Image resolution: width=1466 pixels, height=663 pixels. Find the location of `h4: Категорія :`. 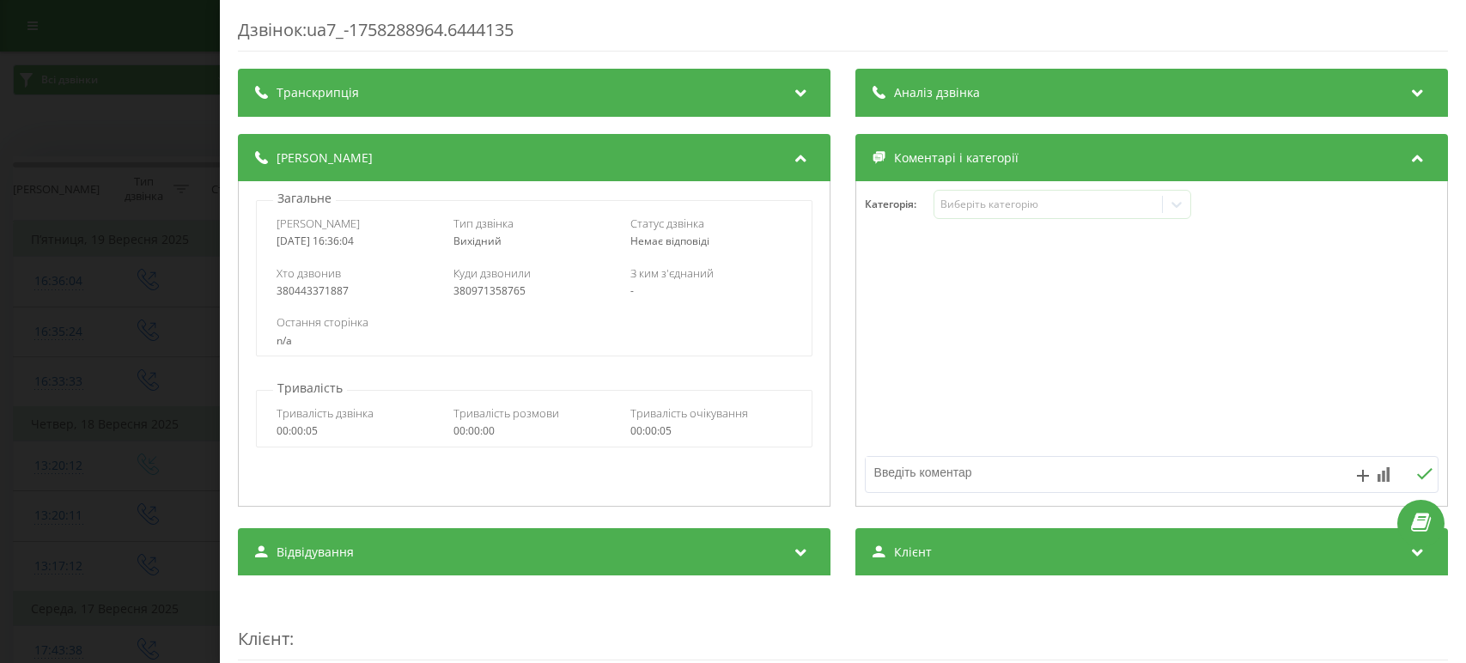

h4: Категорія : is located at coordinates (899, 204).